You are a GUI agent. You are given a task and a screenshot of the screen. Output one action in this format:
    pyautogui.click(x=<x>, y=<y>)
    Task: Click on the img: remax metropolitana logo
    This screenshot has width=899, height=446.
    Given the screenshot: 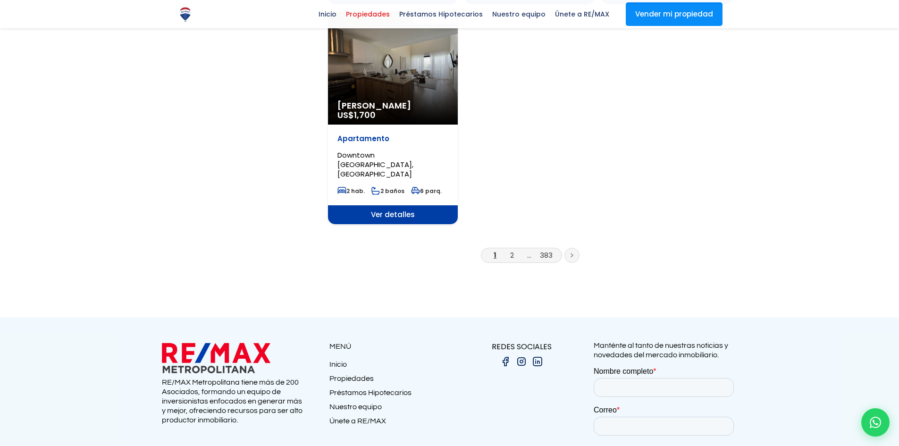 What is the action you would take?
    pyautogui.click(x=216, y=358)
    